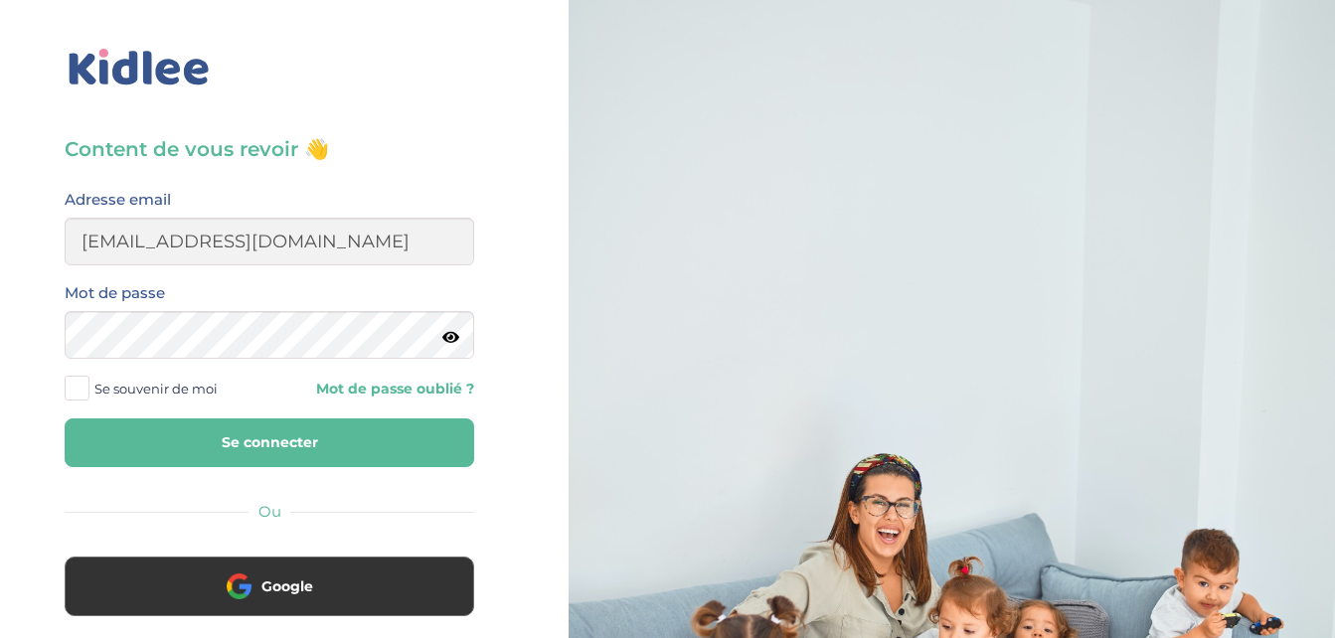 The height and width of the screenshot is (638, 1335). I want to click on input: Email, so click(269, 241).